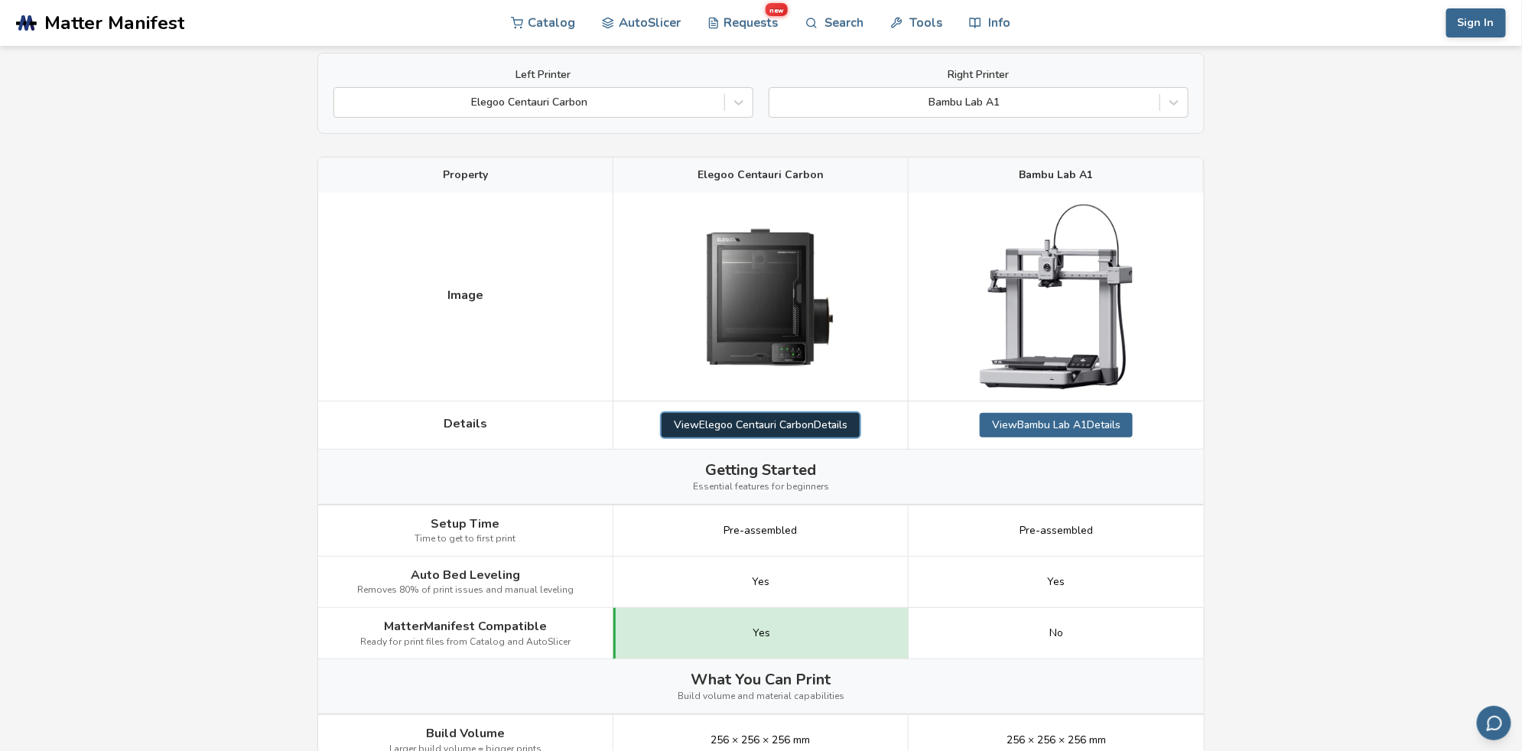 The image size is (1522, 751). Describe the element at coordinates (761, 679) in the screenshot. I see `span: What You Can Print` at that location.